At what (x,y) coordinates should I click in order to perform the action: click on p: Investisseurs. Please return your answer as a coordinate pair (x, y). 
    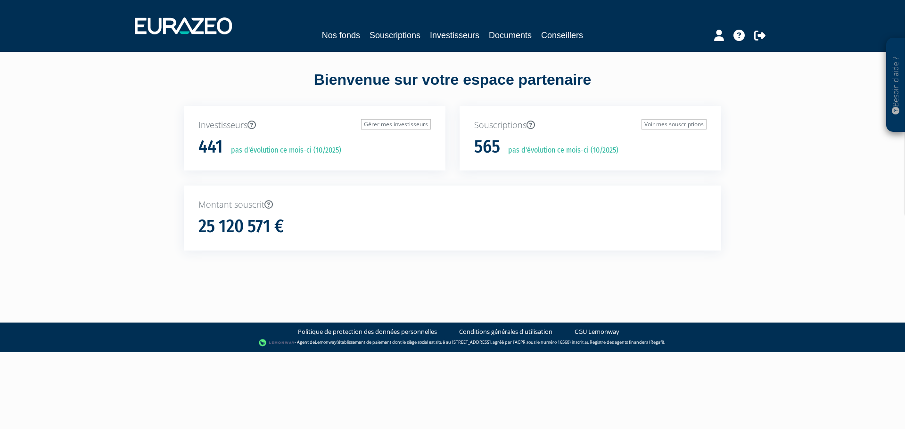
    Looking at the image, I should click on (314, 125).